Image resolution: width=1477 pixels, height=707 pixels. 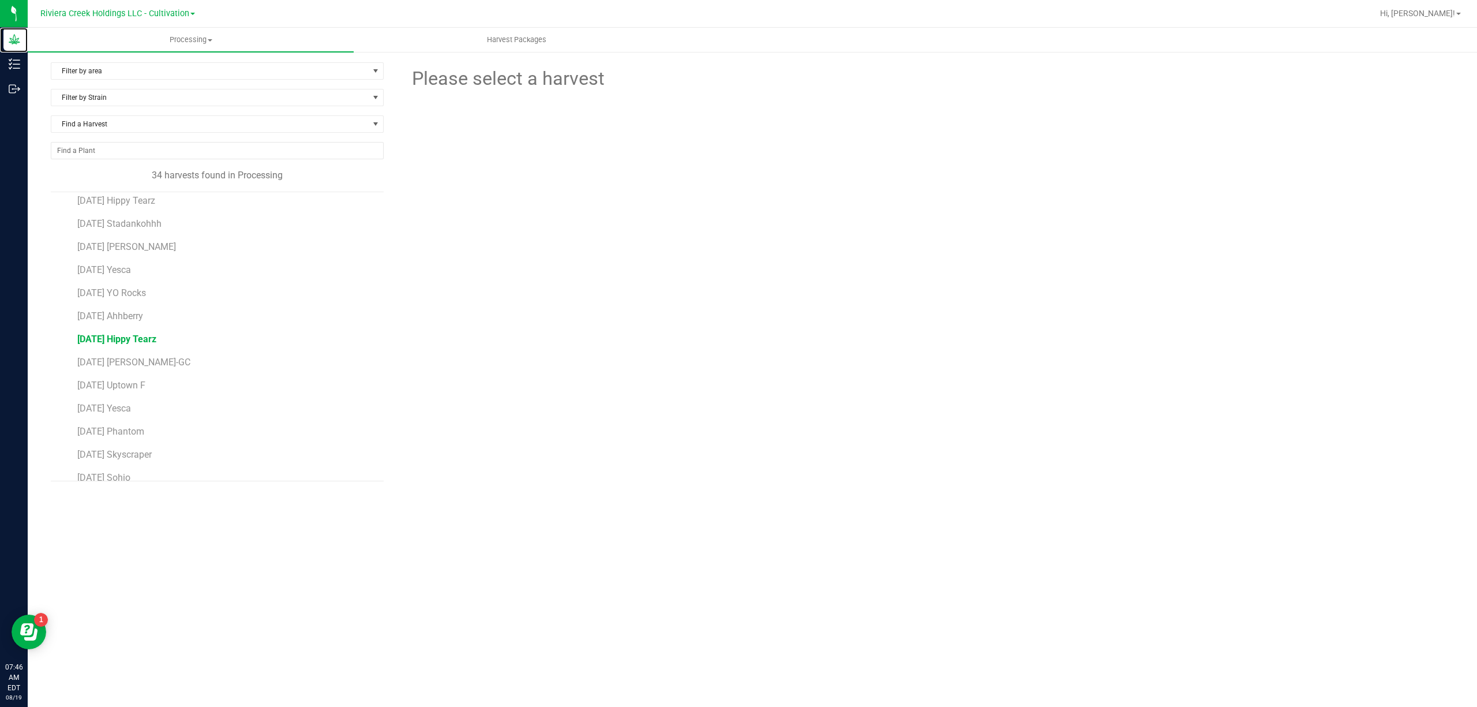 I want to click on span: Processing, so click(x=190, y=40).